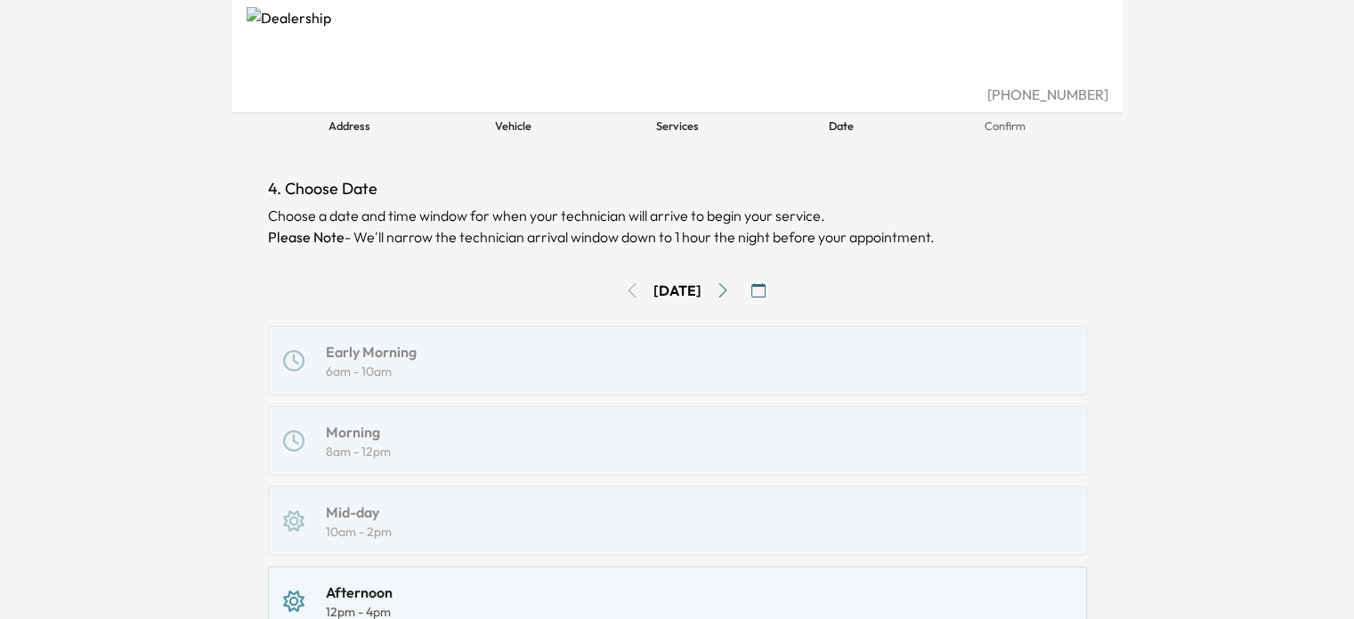 This screenshot has height=619, width=1354. Describe the element at coordinates (677, 189) in the screenshot. I see `h1: 4. Choose Date` at that location.